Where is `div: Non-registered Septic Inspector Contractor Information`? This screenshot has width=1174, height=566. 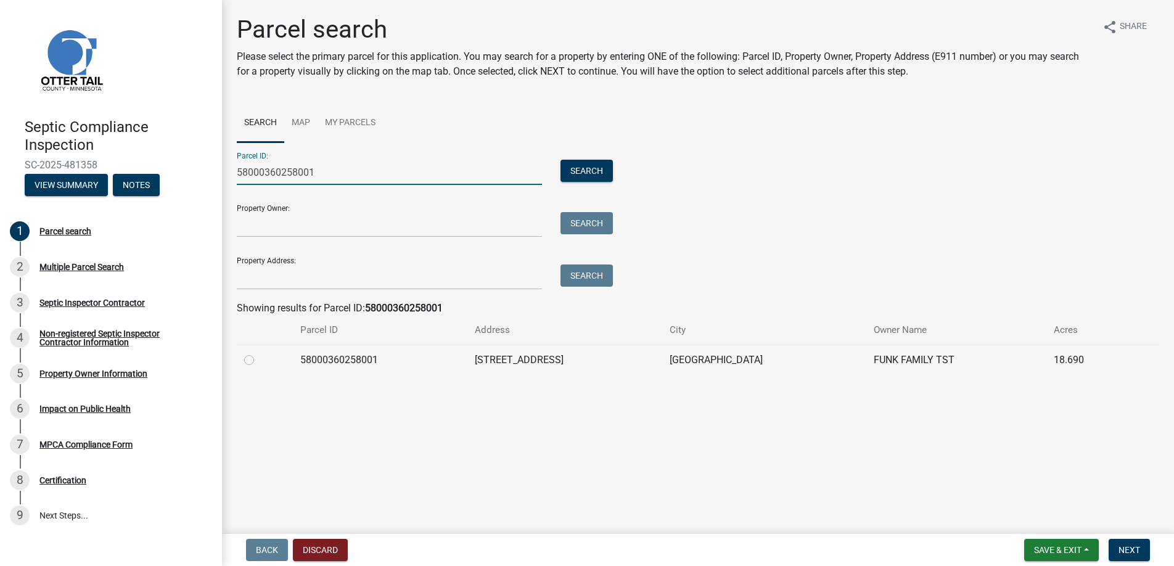 div: Non-registered Septic Inspector Contractor Information is located at coordinates (121, 338).